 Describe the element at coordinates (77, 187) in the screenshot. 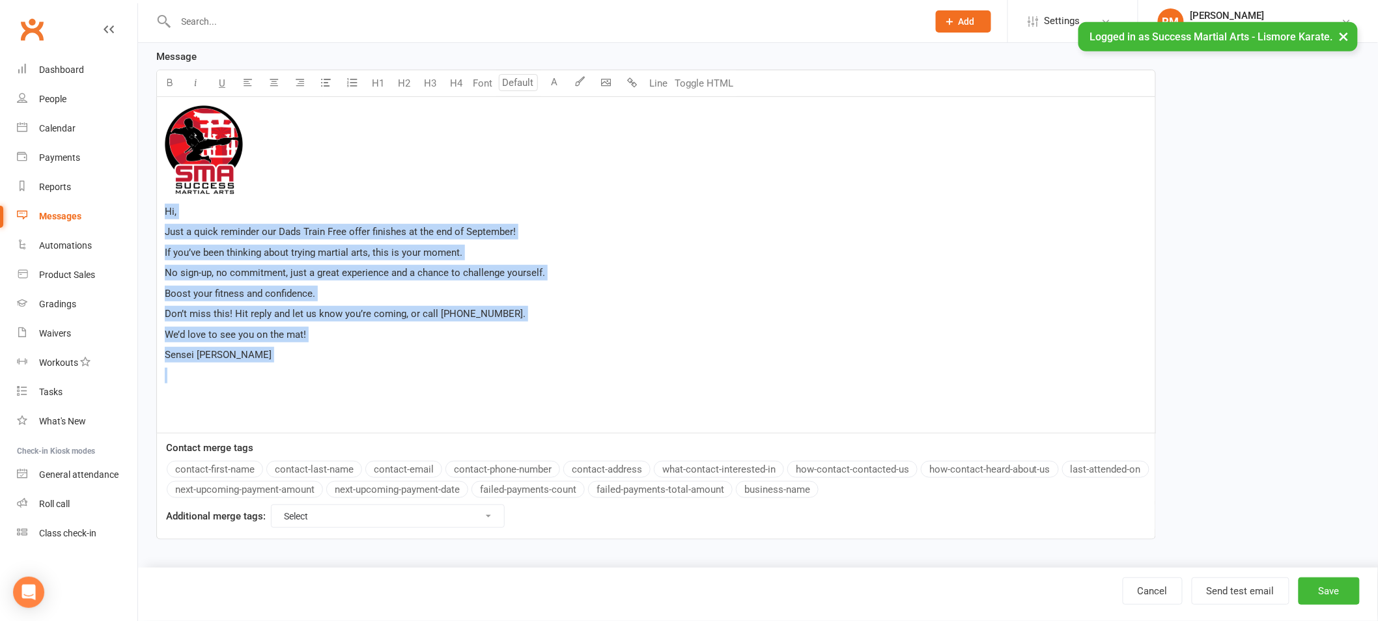

I see `a: Reports` at that location.